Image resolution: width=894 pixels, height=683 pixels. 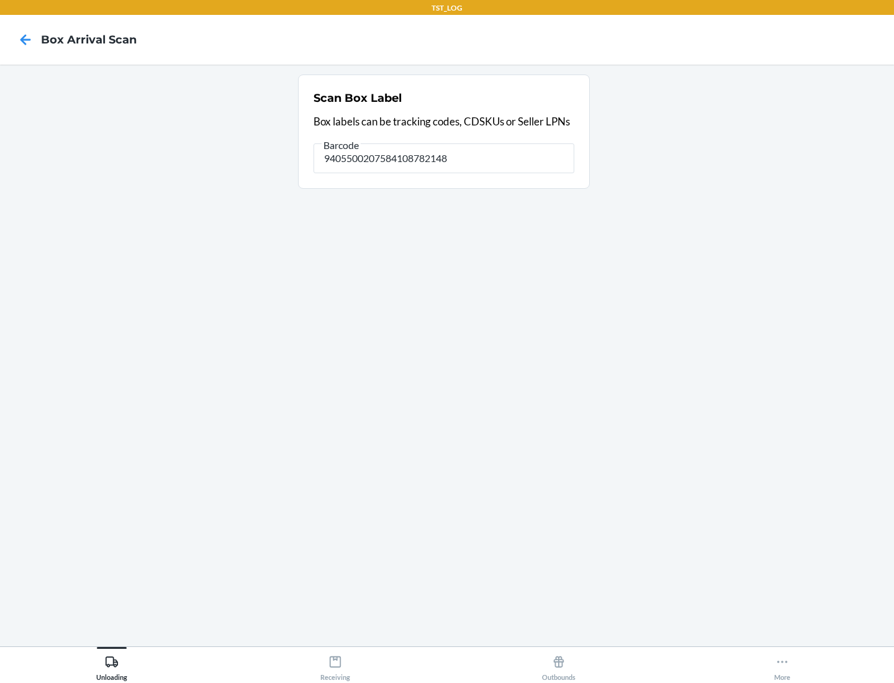 I want to click on h2: Scan Box Label, so click(x=358, y=98).